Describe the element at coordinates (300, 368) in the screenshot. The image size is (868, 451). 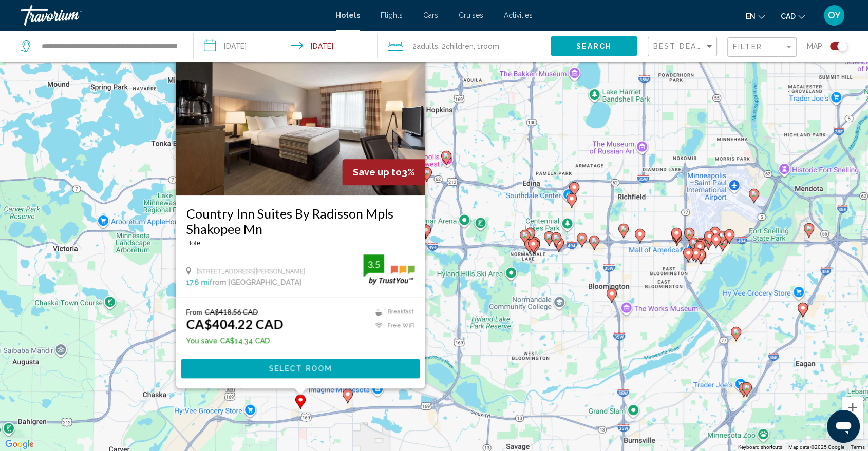
I see `a: Select Room` at that location.